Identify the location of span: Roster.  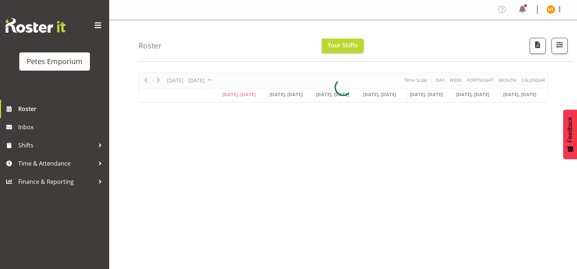
(62, 109).